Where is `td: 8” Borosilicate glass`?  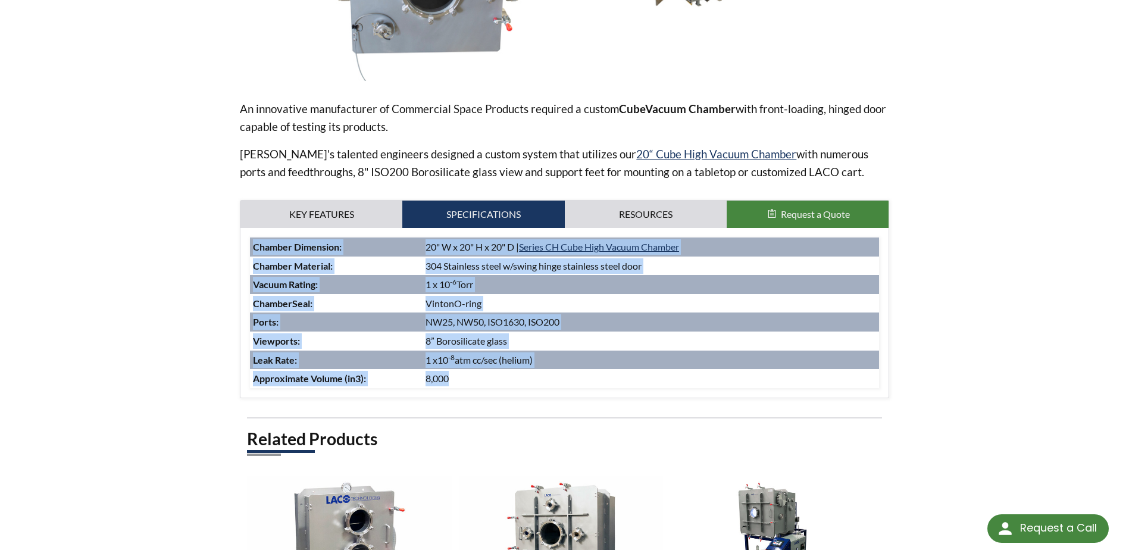 td: 8” Borosilicate glass is located at coordinates (651, 341).